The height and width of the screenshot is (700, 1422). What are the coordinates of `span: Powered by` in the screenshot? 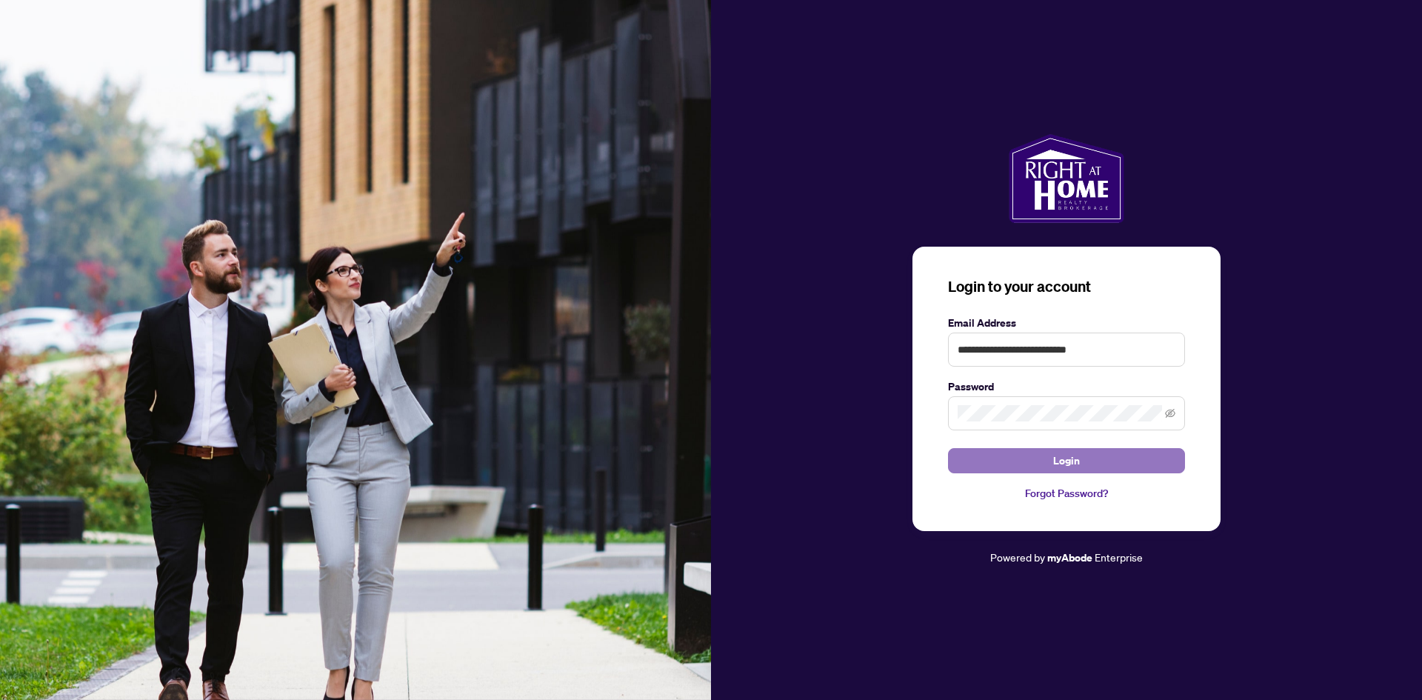 It's located at (1017, 557).